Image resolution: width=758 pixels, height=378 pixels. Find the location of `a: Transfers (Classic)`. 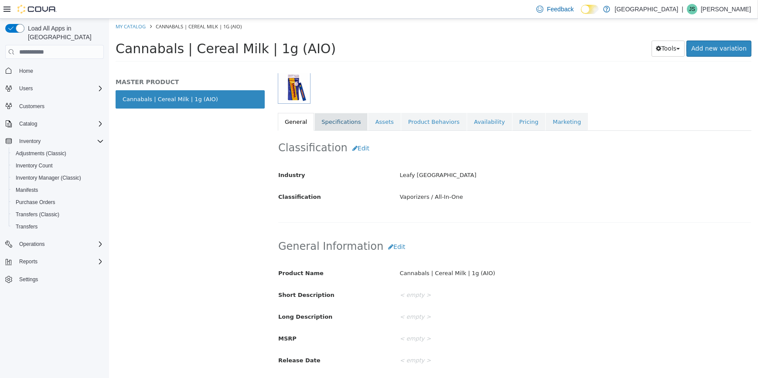

a: Transfers (Classic) is located at coordinates (37, 215).